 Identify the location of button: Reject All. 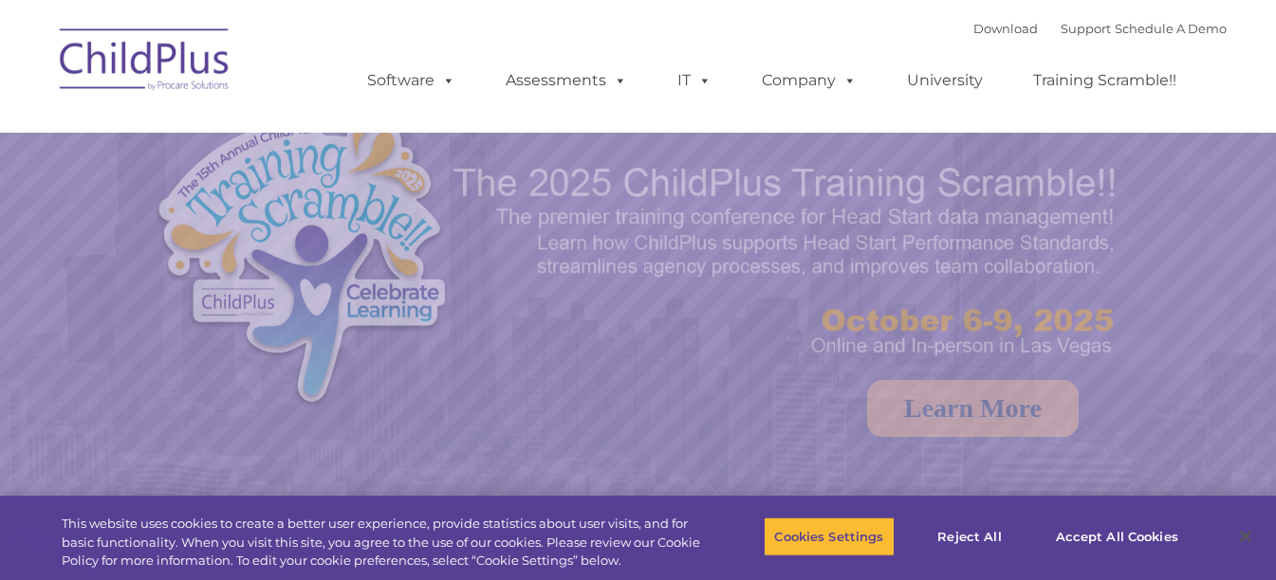
(969, 537).